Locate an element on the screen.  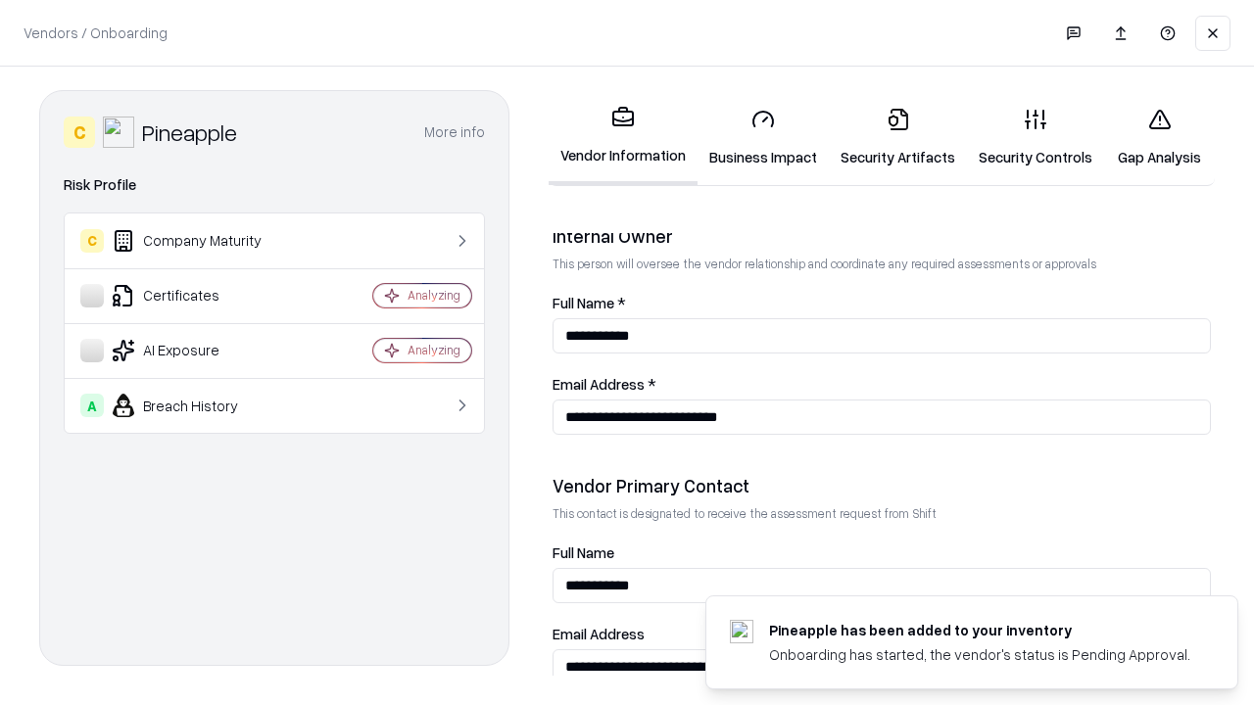
a: Vendor Information is located at coordinates (623, 137).